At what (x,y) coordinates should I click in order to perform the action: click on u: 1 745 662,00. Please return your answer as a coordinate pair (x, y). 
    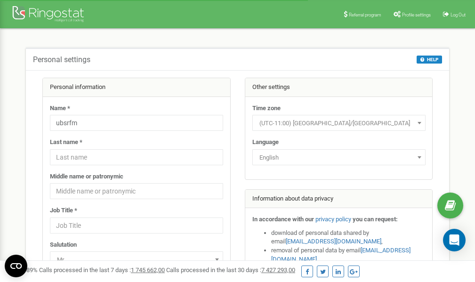
    Looking at the image, I should click on (148, 270).